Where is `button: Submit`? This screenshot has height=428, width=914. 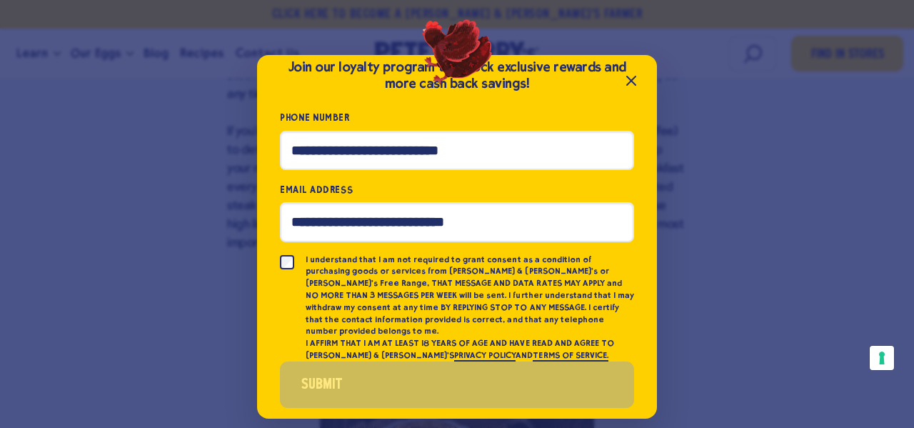
button: Submit is located at coordinates (457, 384).